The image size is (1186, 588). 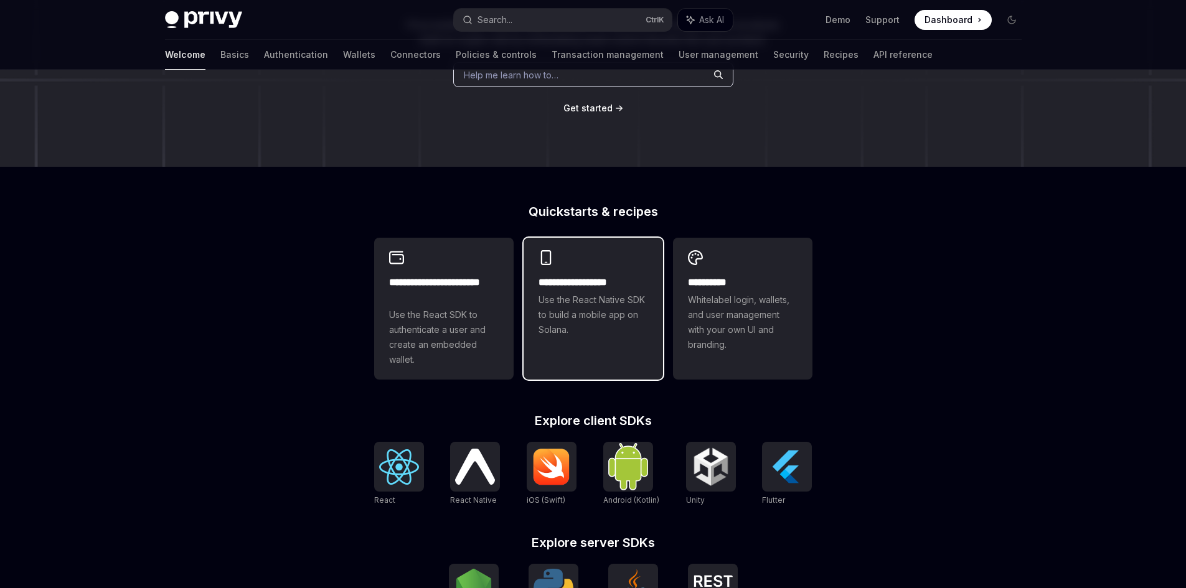 I want to click on a: Recipes, so click(x=841, y=55).